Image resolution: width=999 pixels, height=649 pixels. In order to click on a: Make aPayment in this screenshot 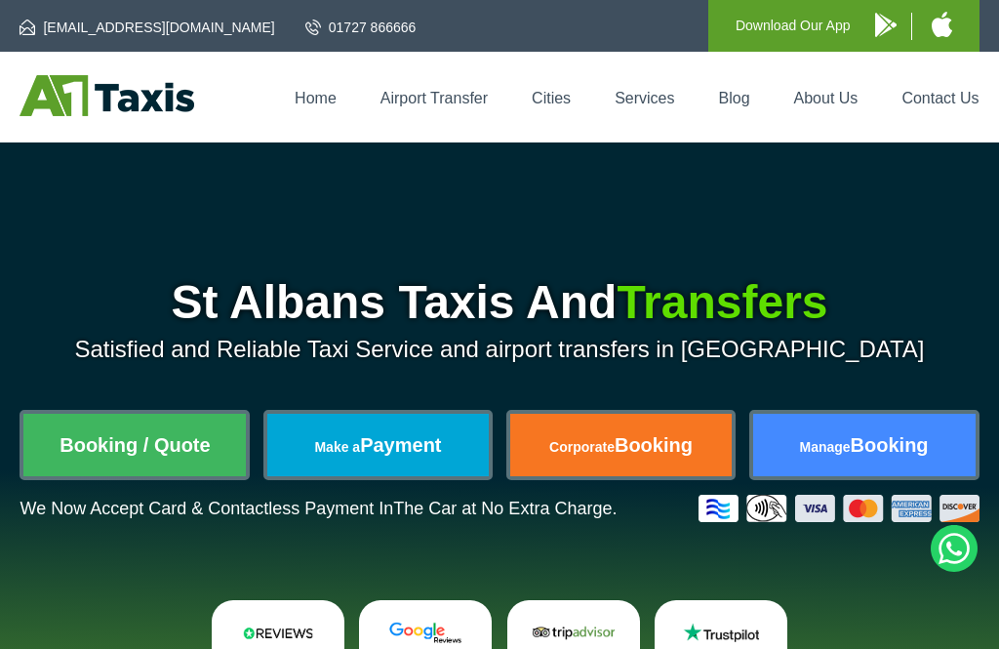, I will do `click(379, 445)`.